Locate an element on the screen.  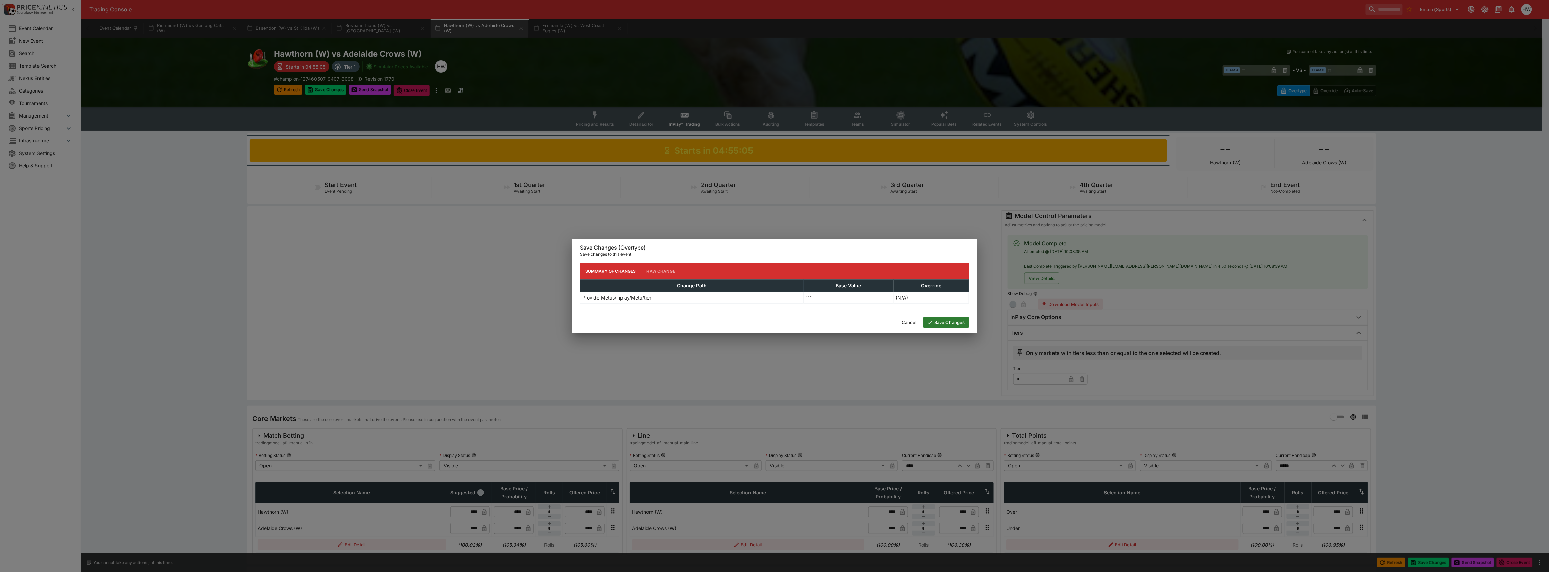
button: Cancel is located at coordinates (909, 323).